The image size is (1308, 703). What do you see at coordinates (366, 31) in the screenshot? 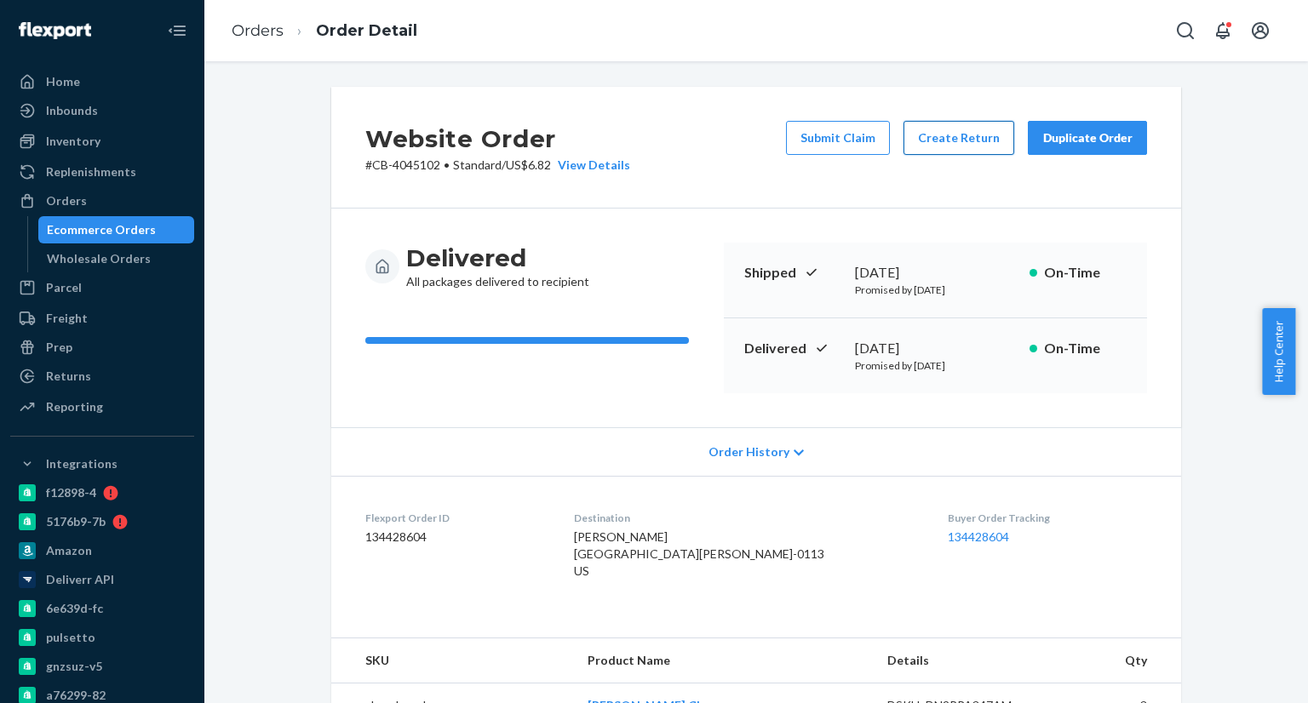
I see `a: Order Detail` at bounding box center [366, 31].